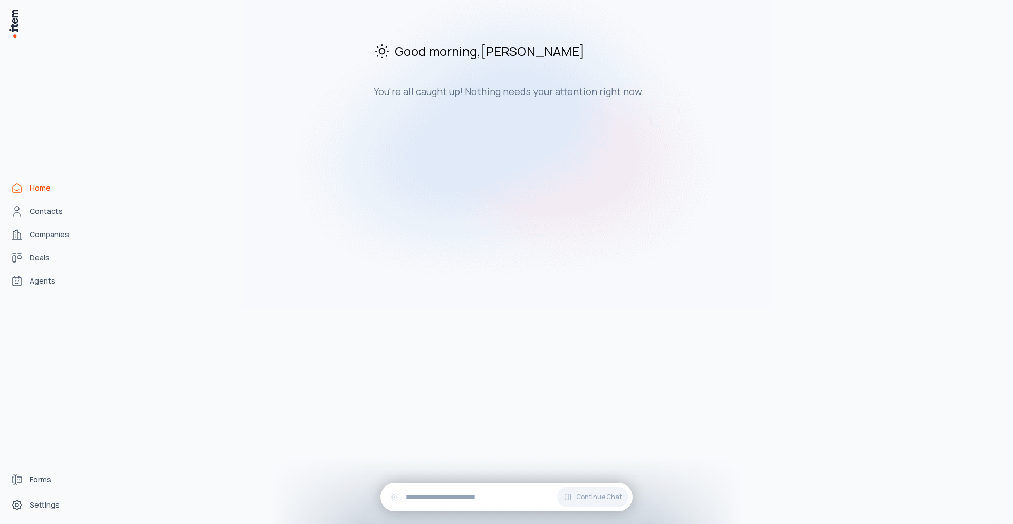 This screenshot has width=1013, height=524. Describe the element at coordinates (599, 497) in the screenshot. I see `span: Continue Chat` at that location.